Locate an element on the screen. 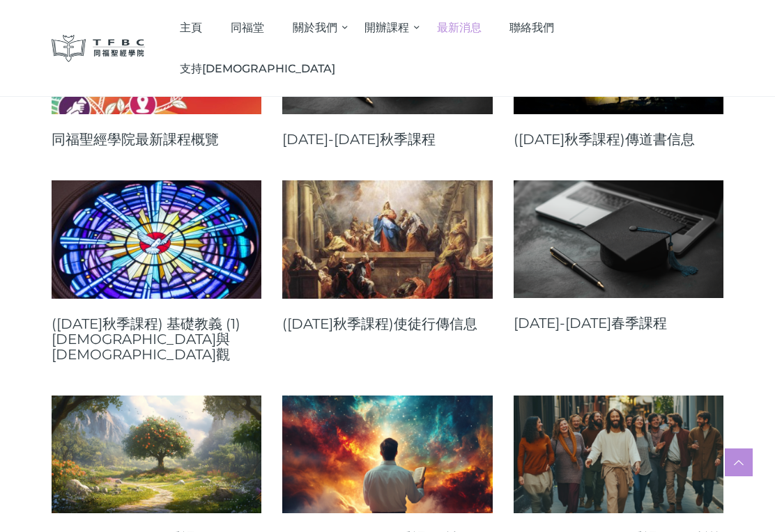 The width and height of the screenshot is (775, 532). span: 同福堂 is located at coordinates (247, 27).